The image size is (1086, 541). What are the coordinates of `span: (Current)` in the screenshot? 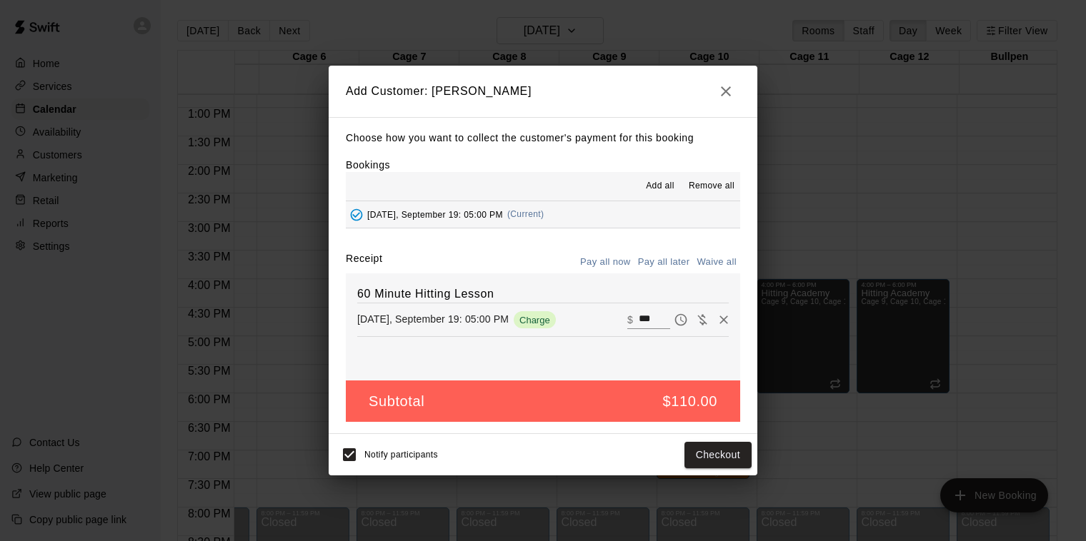 It's located at (526, 214).